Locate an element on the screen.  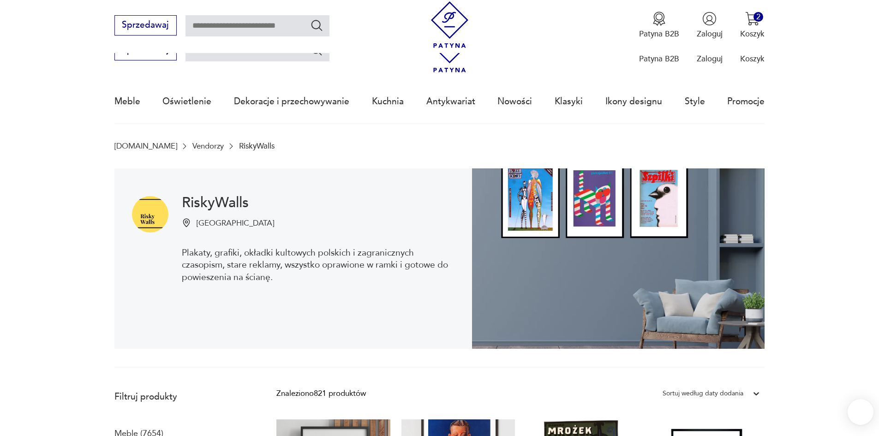
div: 2 is located at coordinates (758, 17).